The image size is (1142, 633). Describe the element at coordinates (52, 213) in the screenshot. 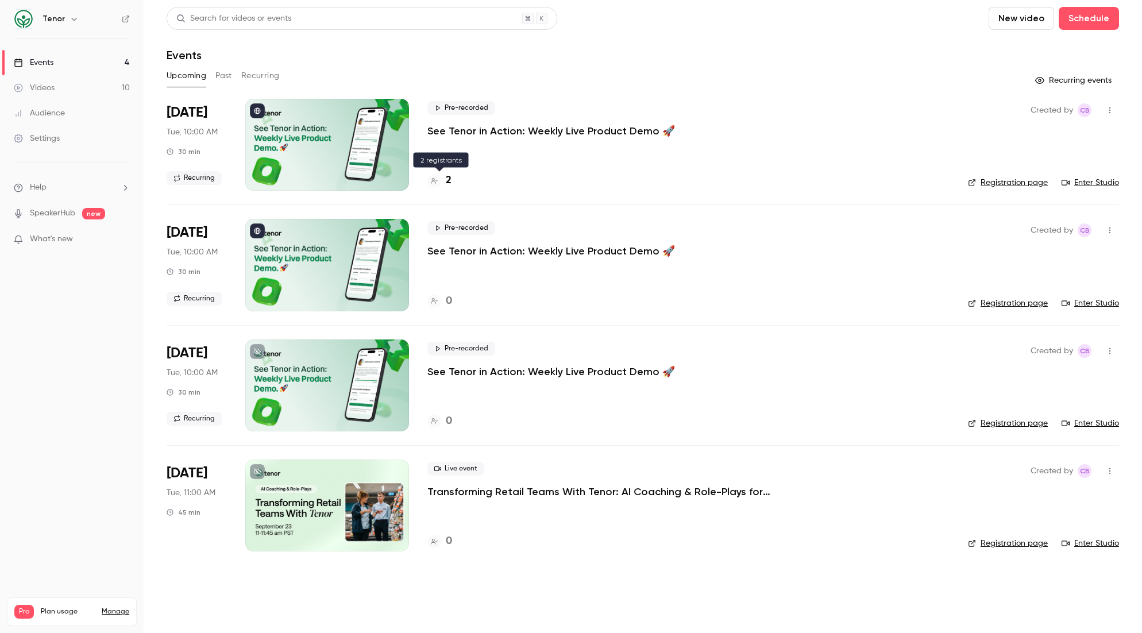

I see `a: SpeakerHub` at that location.